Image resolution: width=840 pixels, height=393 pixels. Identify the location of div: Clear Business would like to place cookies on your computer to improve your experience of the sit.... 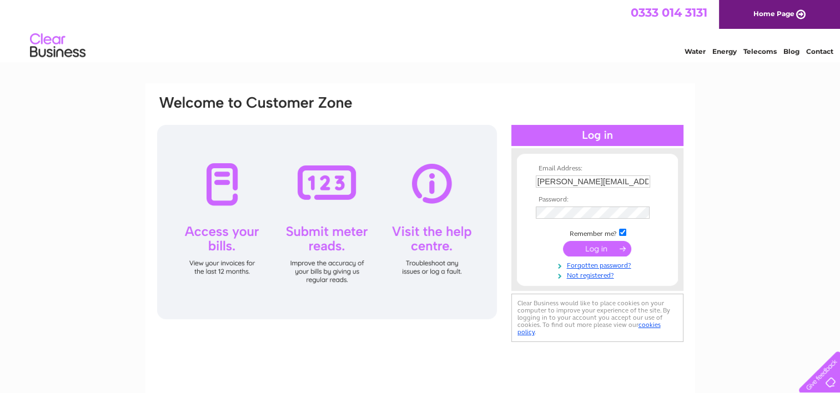
(597, 317).